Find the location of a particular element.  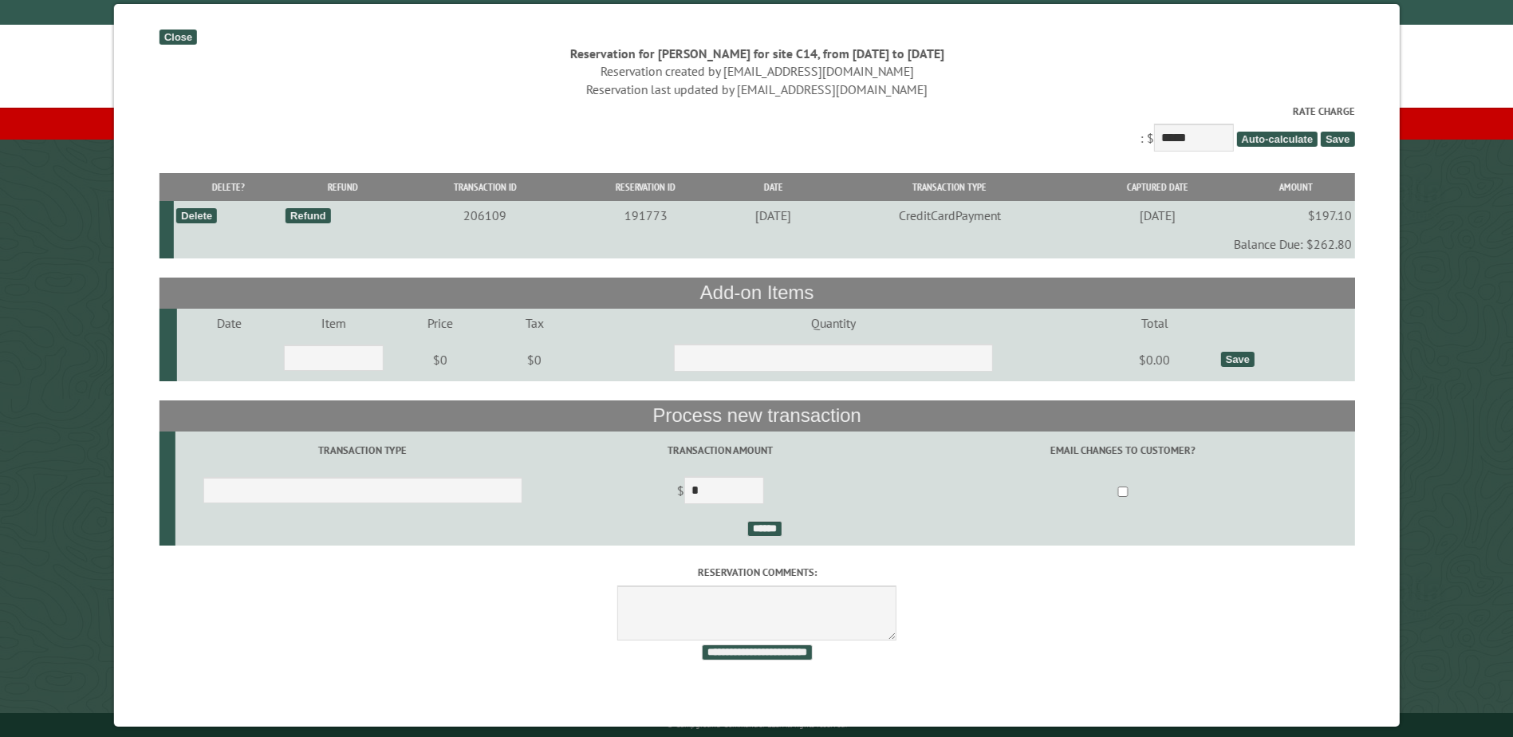

td: $197.10 is located at coordinates (1296, 215).